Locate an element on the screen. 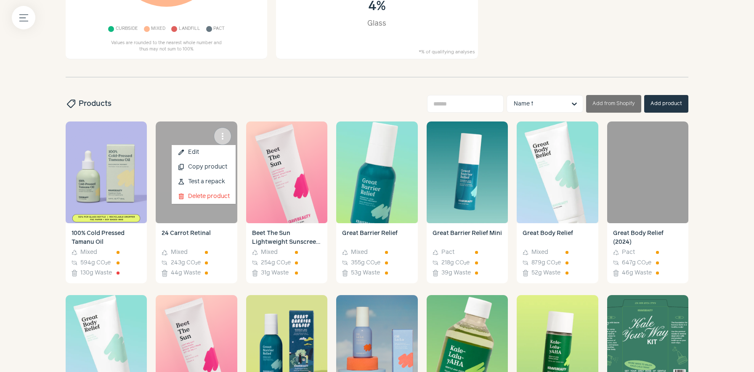 The height and width of the screenshot is (372, 754). a: 24 Carrot Retinal Mixed 243g CO₂e 44g Waste is located at coordinates (196, 254).